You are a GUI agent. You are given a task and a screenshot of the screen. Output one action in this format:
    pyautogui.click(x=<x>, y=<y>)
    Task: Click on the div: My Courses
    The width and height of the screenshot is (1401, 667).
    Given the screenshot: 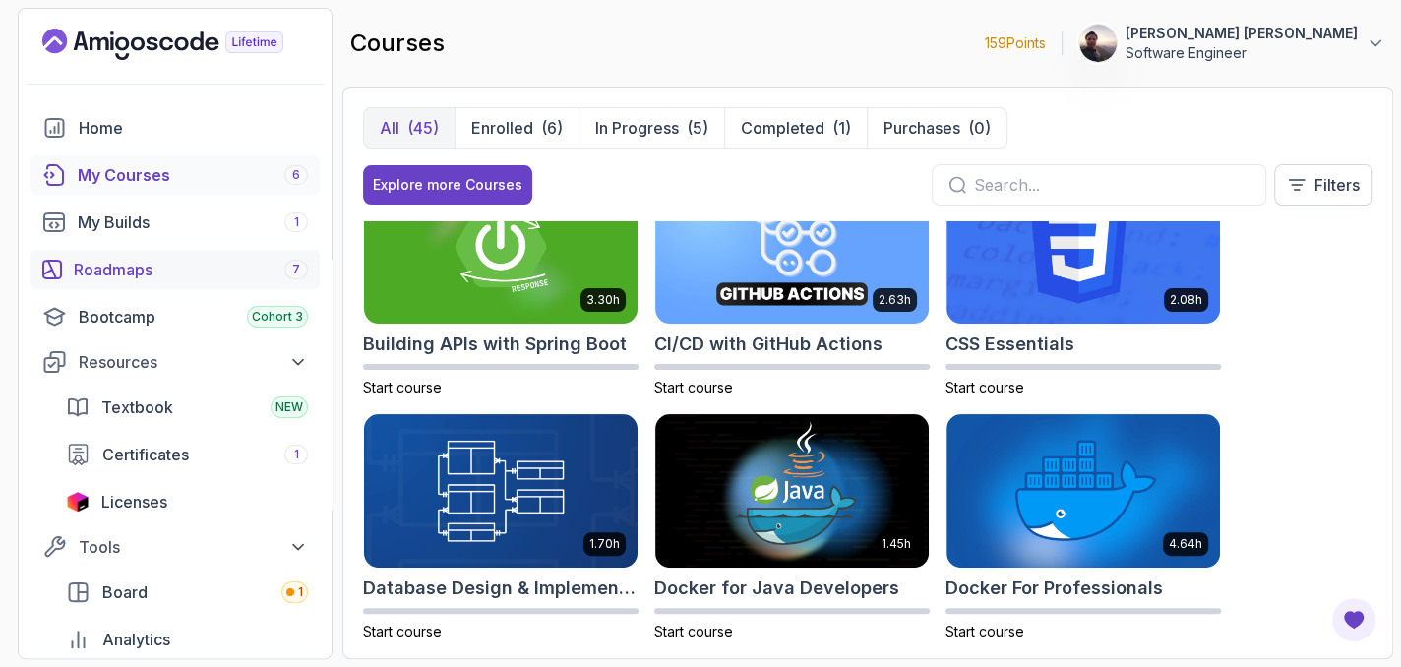 What is the action you would take?
    pyautogui.click(x=193, y=175)
    